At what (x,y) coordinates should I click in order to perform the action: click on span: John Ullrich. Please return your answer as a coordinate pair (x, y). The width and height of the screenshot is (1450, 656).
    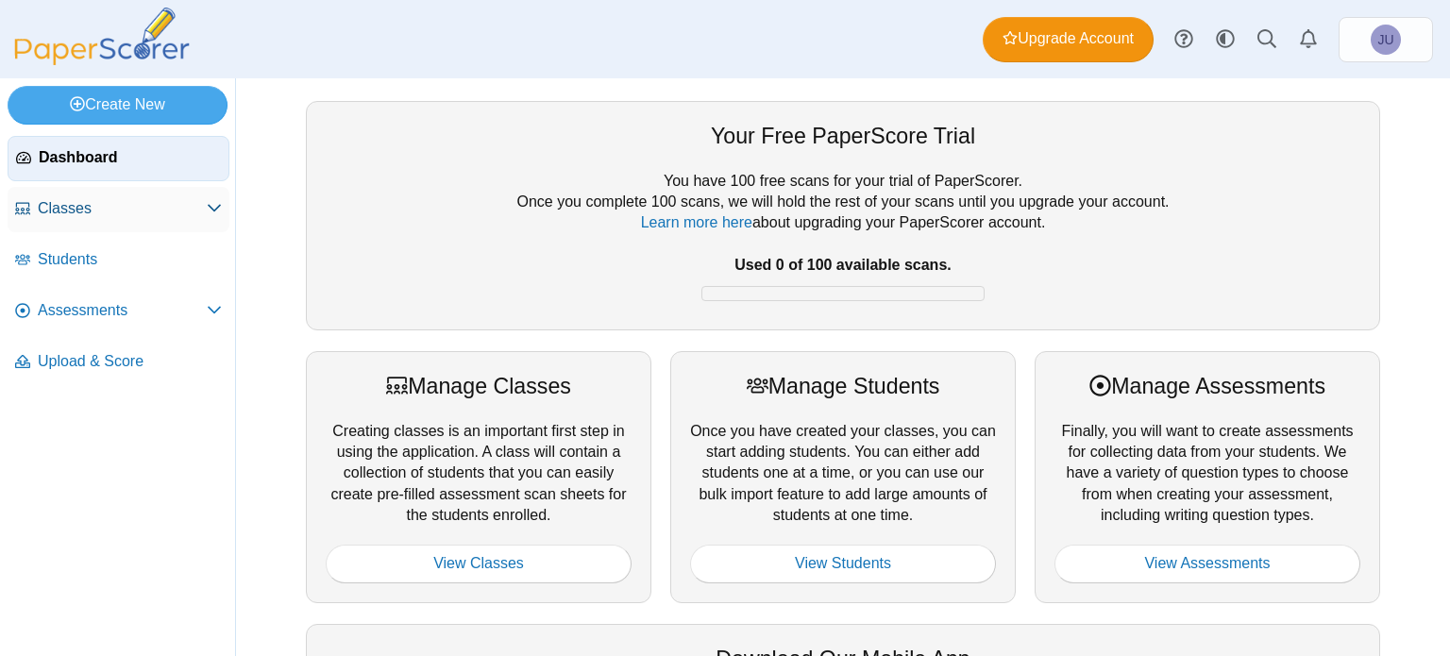
    Looking at the image, I should click on (1385, 40).